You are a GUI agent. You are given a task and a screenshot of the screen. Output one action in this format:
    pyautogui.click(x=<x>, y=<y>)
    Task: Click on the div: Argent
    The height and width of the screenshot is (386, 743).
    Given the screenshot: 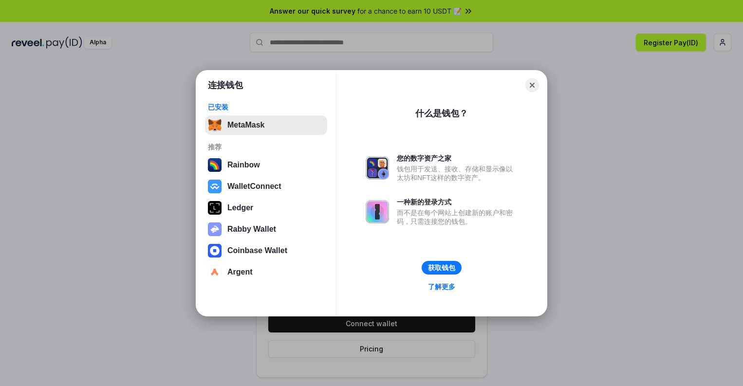 What is the action you would take?
    pyautogui.click(x=240, y=272)
    